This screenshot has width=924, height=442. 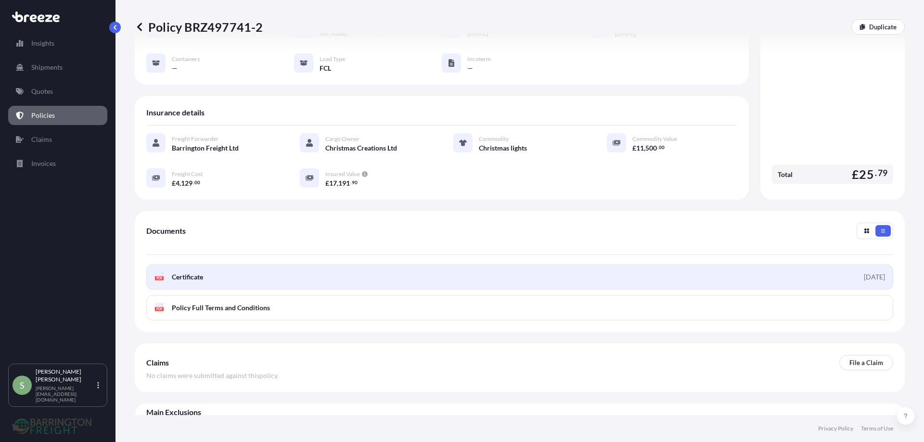 I want to click on a: PDFPolicy Full Terms and Conditions, so click(x=520, y=308).